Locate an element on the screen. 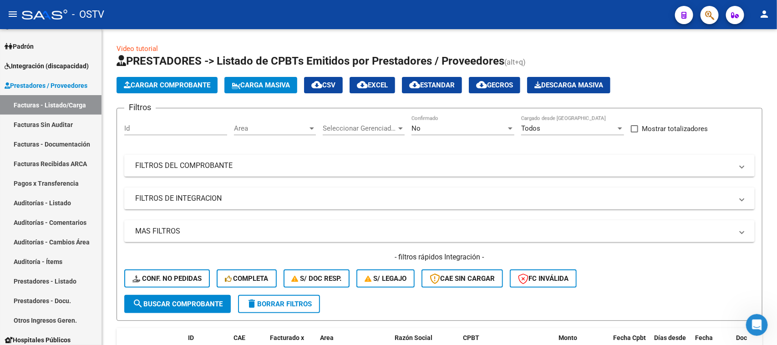 The width and height of the screenshot is (777, 345). span: S/ legajo is located at coordinates (386, 279).